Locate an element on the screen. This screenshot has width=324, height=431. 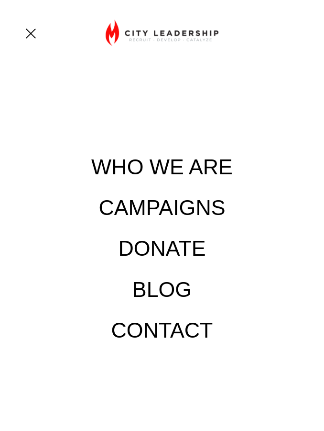
img: City Leadership - Recruit. Develop. Catalyze. is located at coordinates (162, 33).